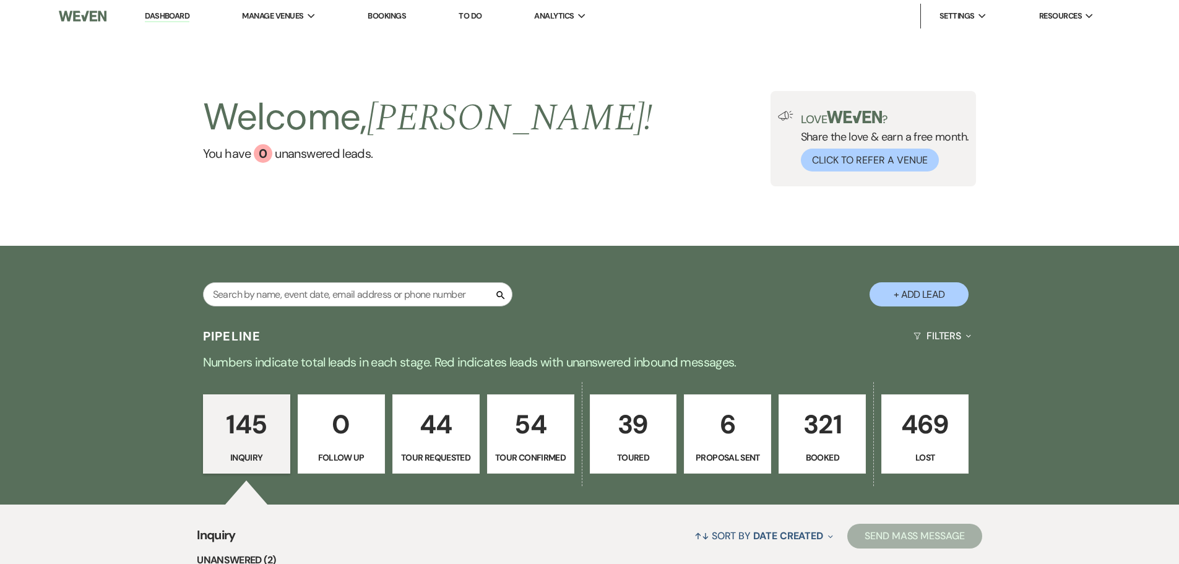  What do you see at coordinates (436, 434) in the screenshot?
I see `a: 44Tour Requested` at bounding box center [436, 434].